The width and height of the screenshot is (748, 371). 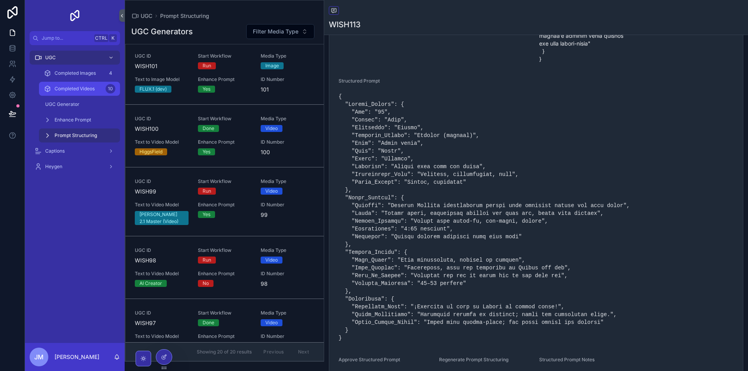 I want to click on a: UGC IDWISH101Start WorkflowRunMedia TypeImageText to Image ModelFLUX.1 (dev)Enhance PromptYesID N..., so click(x=224, y=73).